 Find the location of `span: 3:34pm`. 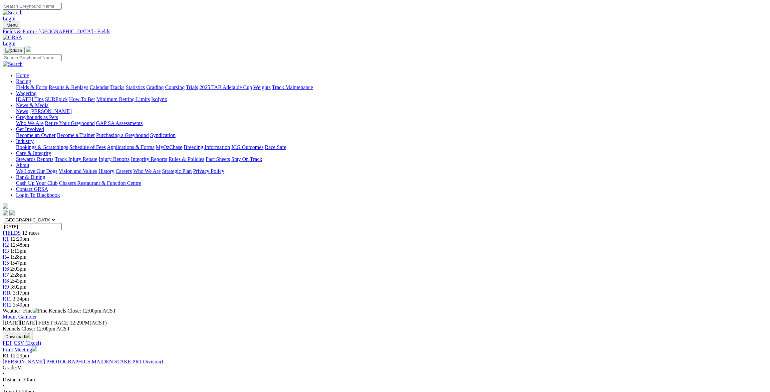

span: 3:34pm is located at coordinates (21, 299).